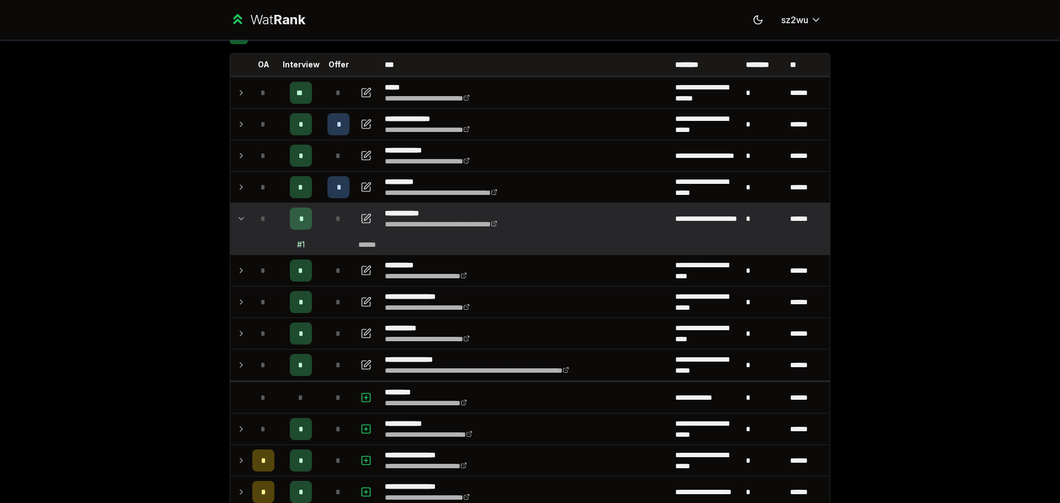 Image resolution: width=1060 pixels, height=503 pixels. I want to click on div: # 1, so click(301, 245).